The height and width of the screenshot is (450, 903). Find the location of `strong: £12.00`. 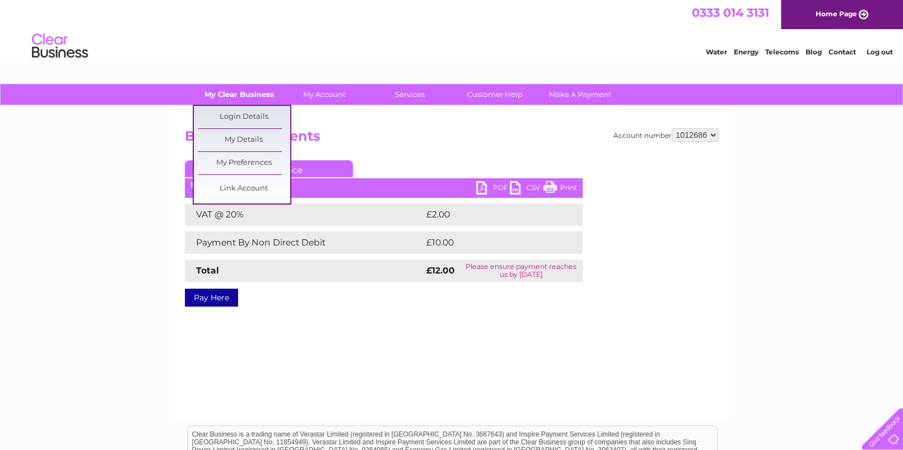

strong: £12.00 is located at coordinates (440, 270).